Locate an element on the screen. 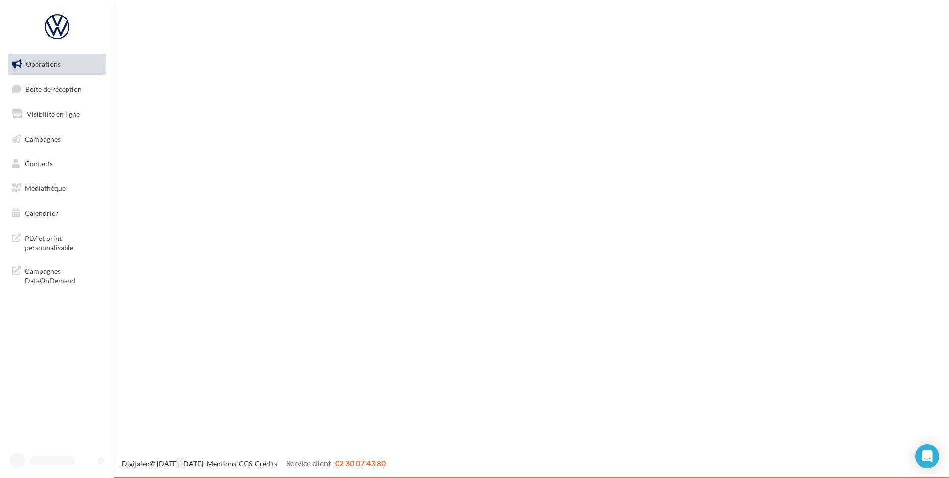 Image resolution: width=949 pixels, height=478 pixels. a: Calendrier is located at coordinates (57, 213).